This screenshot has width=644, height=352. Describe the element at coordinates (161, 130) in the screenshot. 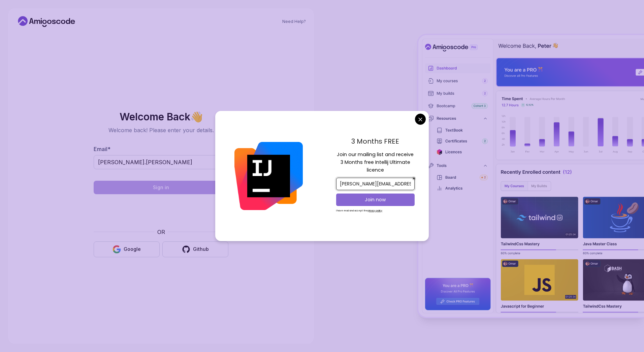

I see `p: Welcome back! Please enter your details.` at that location.